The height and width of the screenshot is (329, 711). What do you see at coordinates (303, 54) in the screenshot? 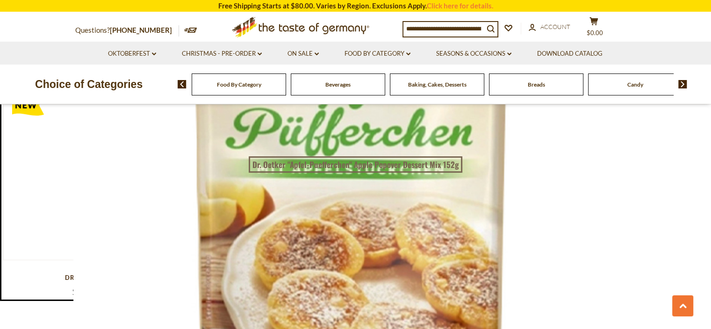
I see `a: On Sale` at bounding box center [303, 54].